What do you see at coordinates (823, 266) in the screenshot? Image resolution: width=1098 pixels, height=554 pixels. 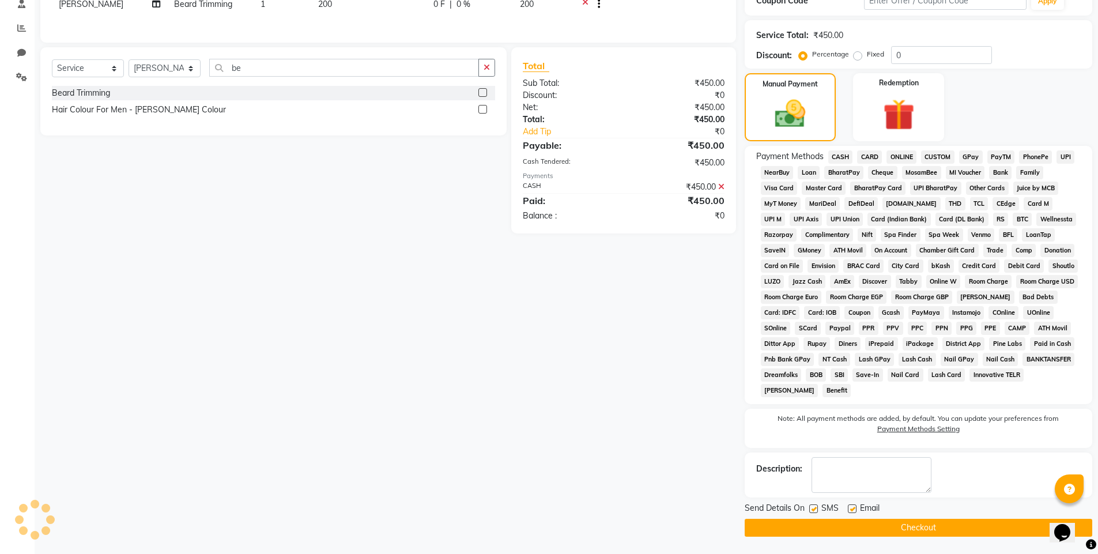 I see `span: Envision` at bounding box center [823, 266].